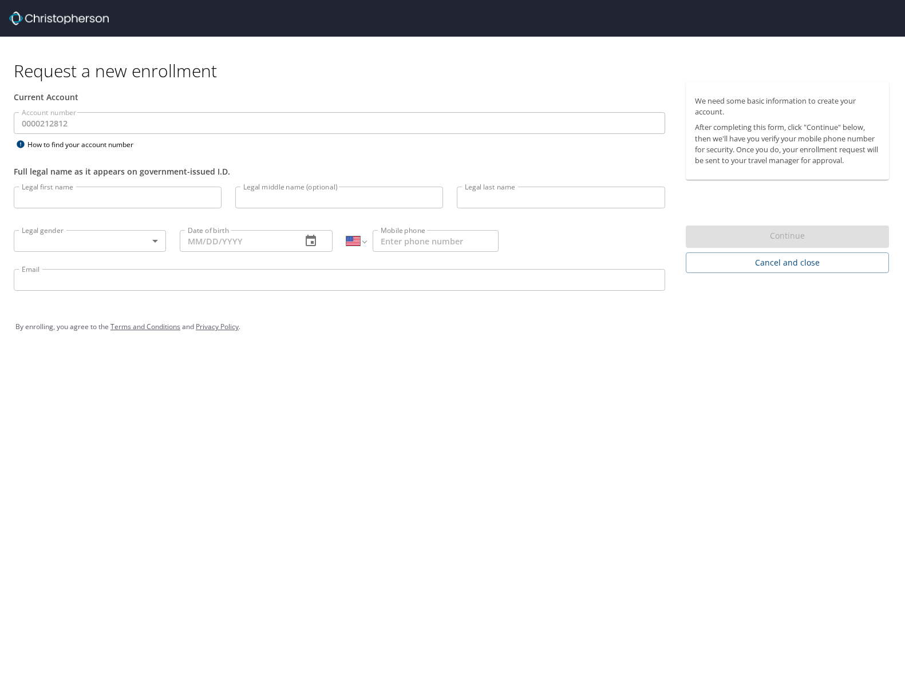  Describe the element at coordinates (59, 18) in the screenshot. I see `img: cbt logo` at that location.